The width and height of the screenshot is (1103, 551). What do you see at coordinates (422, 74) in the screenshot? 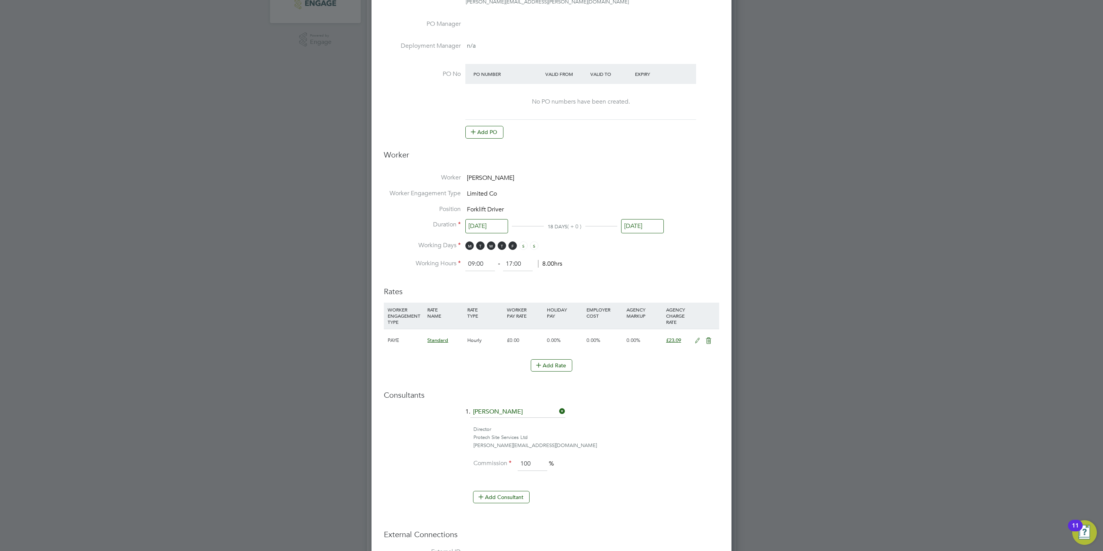
I see `label: PO No` at bounding box center [422, 74].